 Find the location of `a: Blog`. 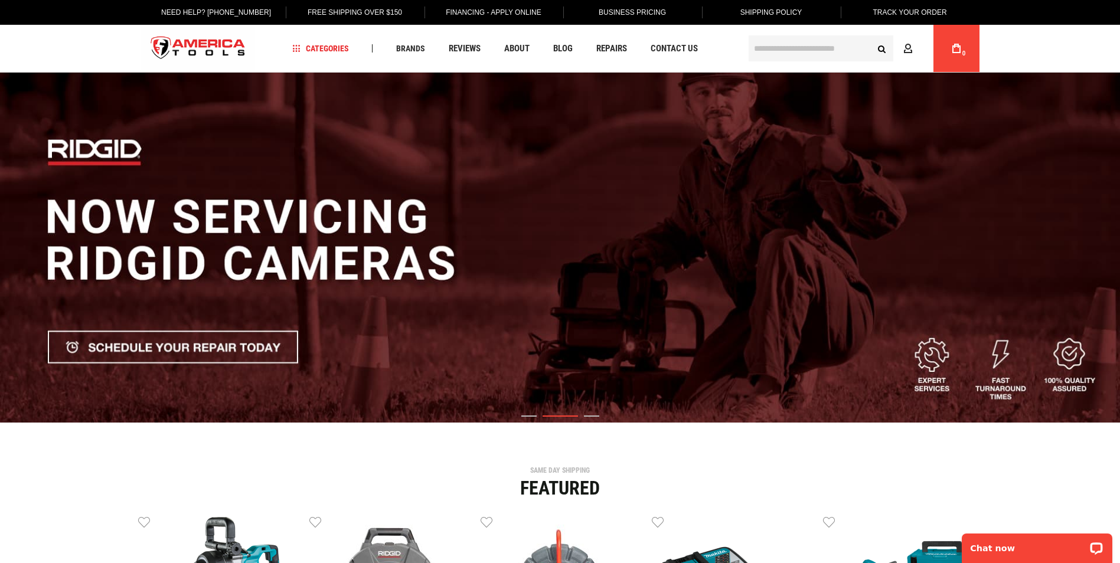

a: Blog is located at coordinates (563, 48).